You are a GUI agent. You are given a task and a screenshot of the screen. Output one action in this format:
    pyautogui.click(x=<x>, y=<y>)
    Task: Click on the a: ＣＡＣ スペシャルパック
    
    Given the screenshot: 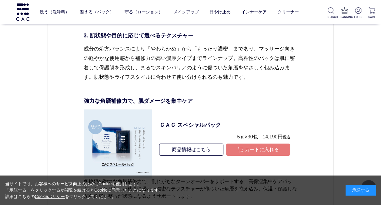 What is the action you would take?
    pyautogui.click(x=225, y=125)
    